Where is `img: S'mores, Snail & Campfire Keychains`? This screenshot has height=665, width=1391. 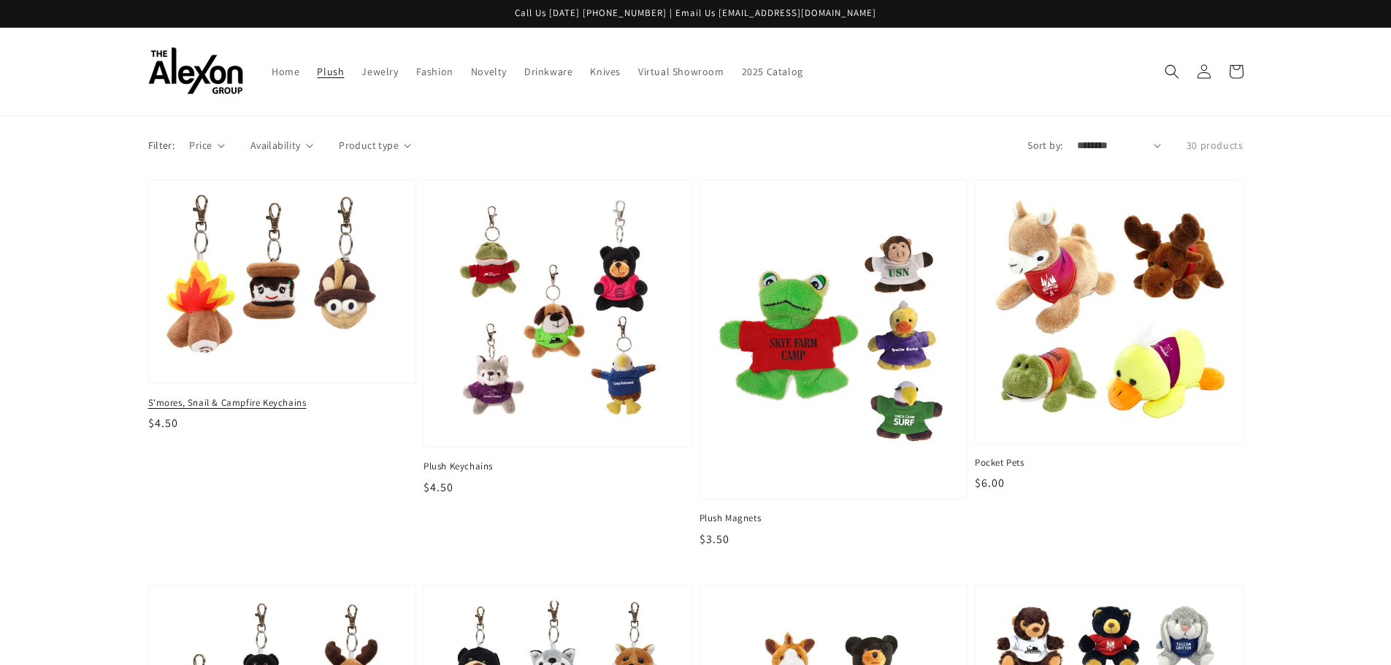 img: S'mores, Snail & Campfire Keychains is located at coordinates (282, 281).